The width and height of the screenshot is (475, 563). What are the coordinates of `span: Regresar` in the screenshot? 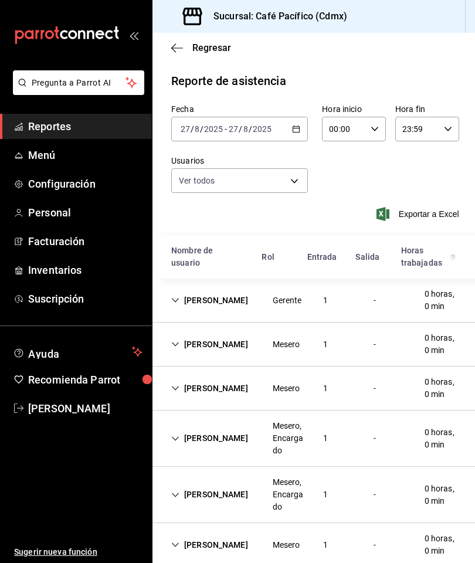 It's located at (212, 47).